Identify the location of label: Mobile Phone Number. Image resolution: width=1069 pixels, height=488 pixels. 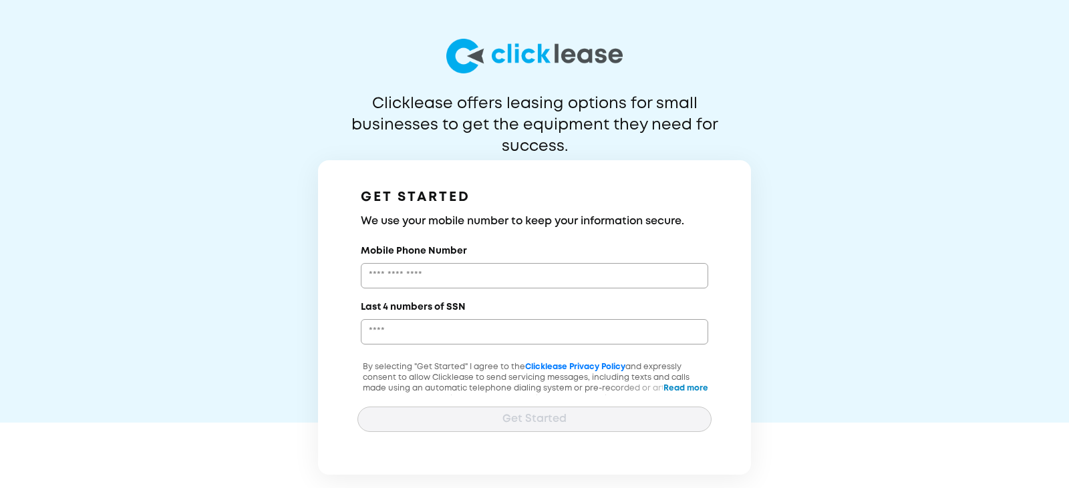
(413, 251).